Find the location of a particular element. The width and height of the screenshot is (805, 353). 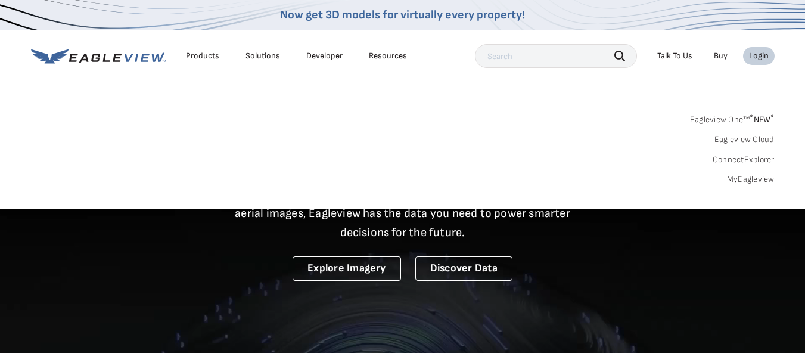

div: Resources is located at coordinates (388, 56).